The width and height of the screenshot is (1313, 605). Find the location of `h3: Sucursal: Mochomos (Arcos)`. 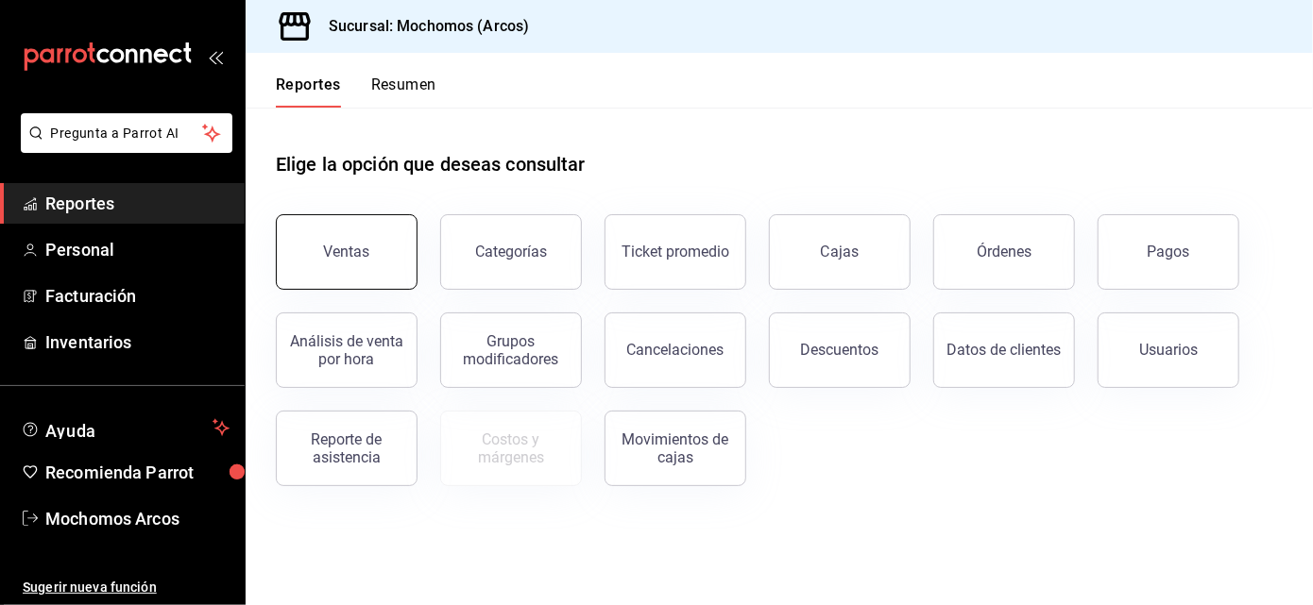

h3: Sucursal: Mochomos (Arcos) is located at coordinates (421, 26).